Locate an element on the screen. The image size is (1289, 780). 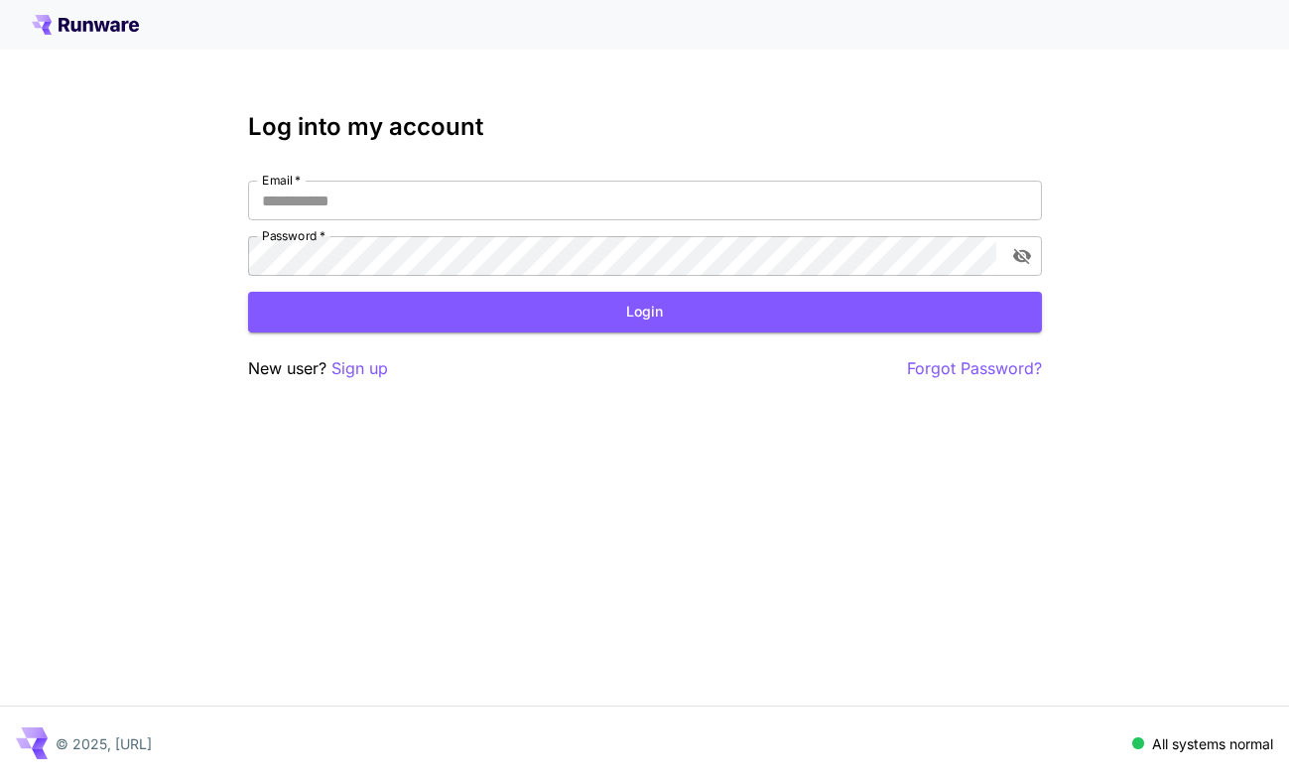
button: Login is located at coordinates (645, 311).